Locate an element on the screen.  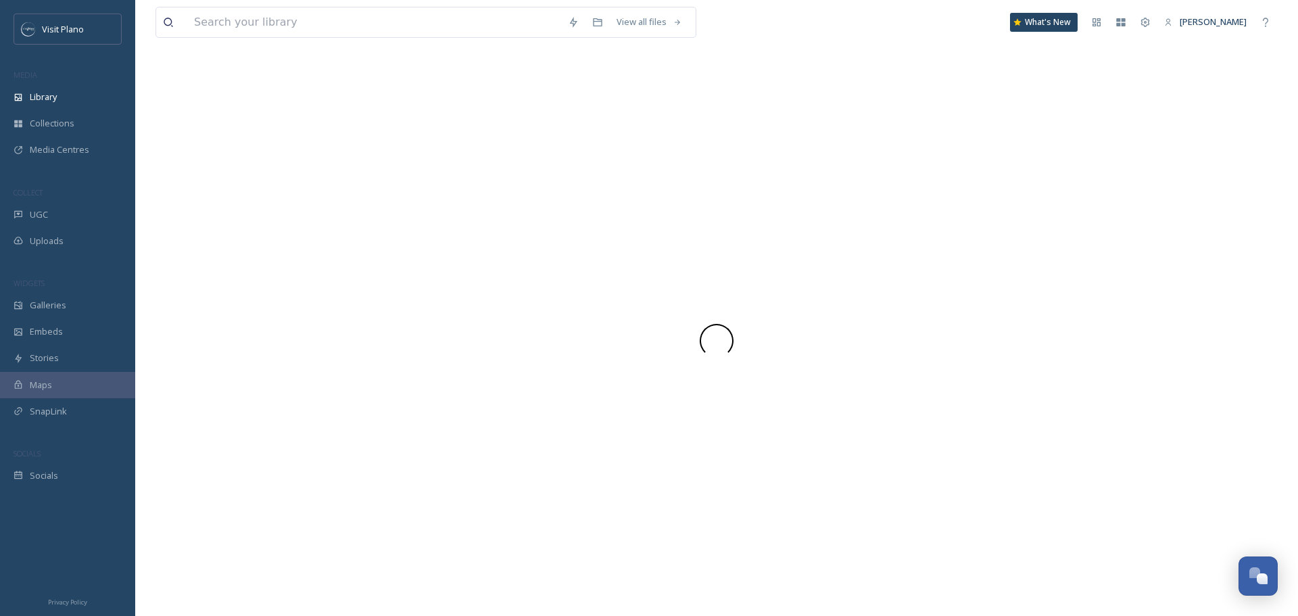
a: What's New is located at coordinates (1044, 22).